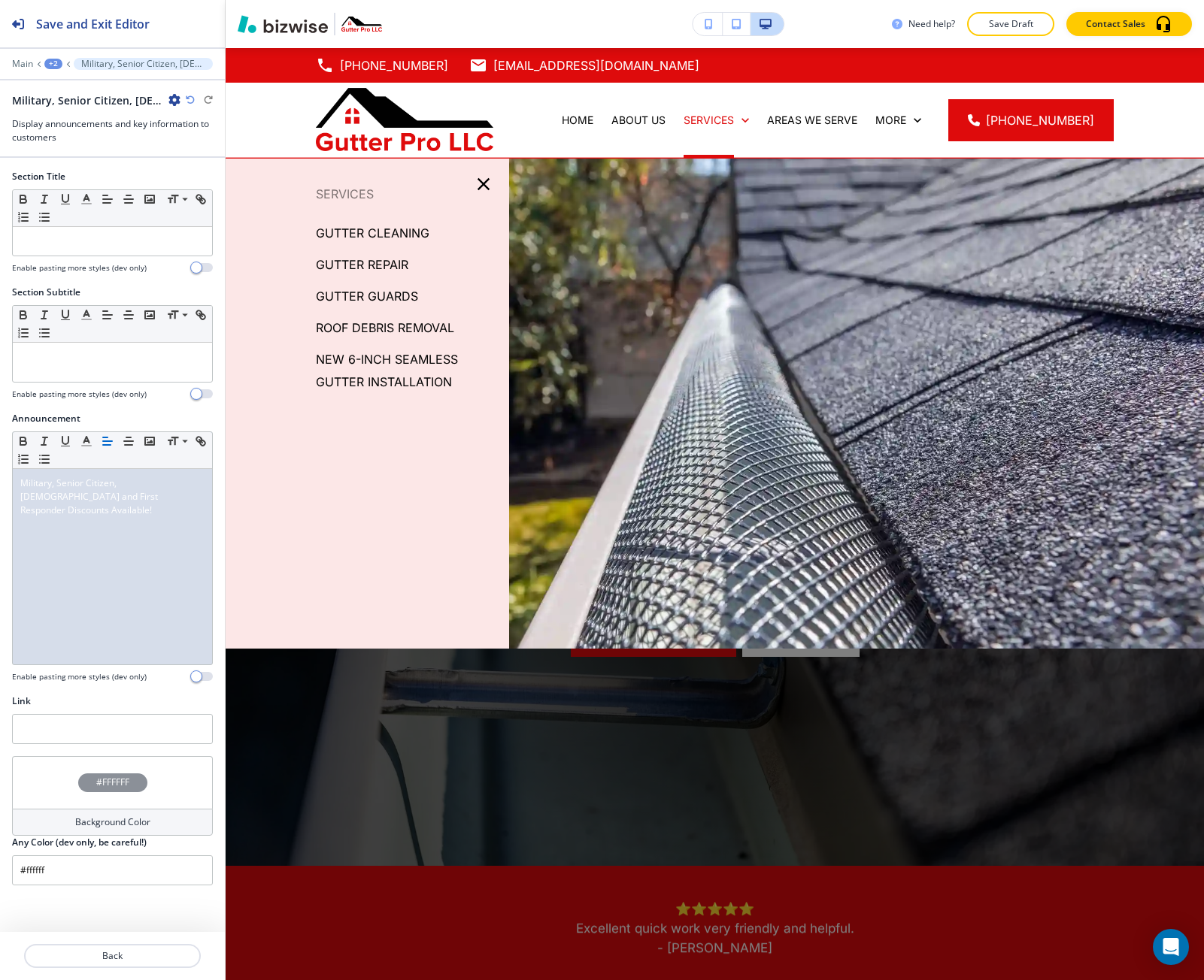 The height and width of the screenshot is (980, 1204). I want to click on p: More, so click(891, 120).